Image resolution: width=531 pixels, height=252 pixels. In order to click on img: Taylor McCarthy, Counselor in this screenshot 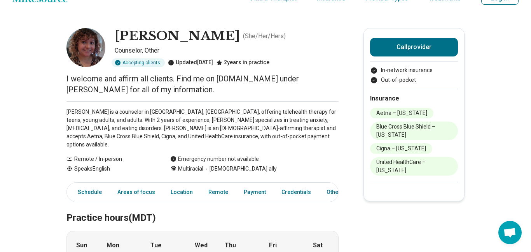, I will do `click(86, 47)`.